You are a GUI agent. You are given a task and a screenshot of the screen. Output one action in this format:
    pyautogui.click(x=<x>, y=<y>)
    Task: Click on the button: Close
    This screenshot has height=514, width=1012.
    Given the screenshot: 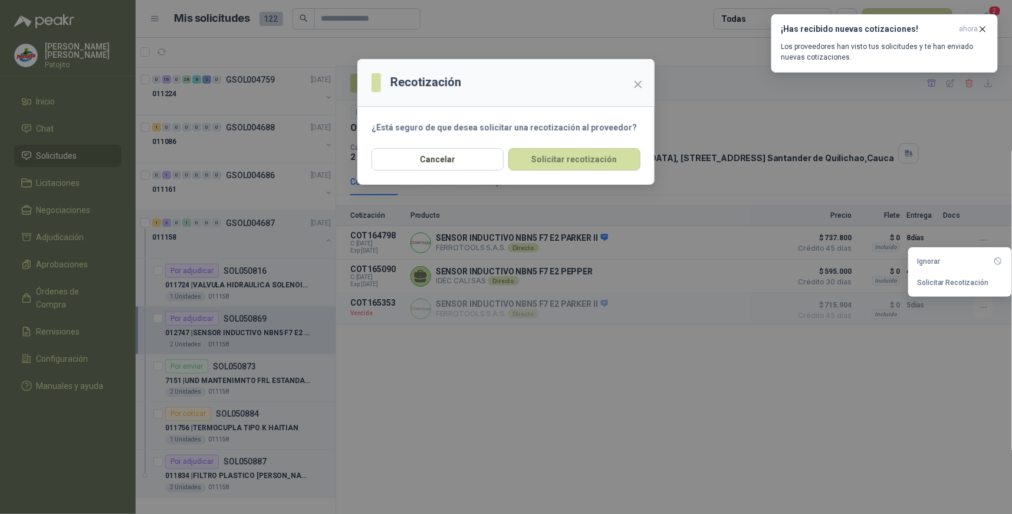 What is the action you would take?
    pyautogui.click(x=638, y=84)
    